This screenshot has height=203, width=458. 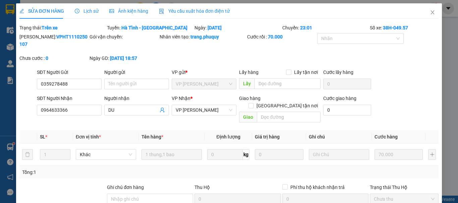 What do you see at coordinates (228, 137) in the screenshot?
I see `span: Định lượng` at bounding box center [228, 137].